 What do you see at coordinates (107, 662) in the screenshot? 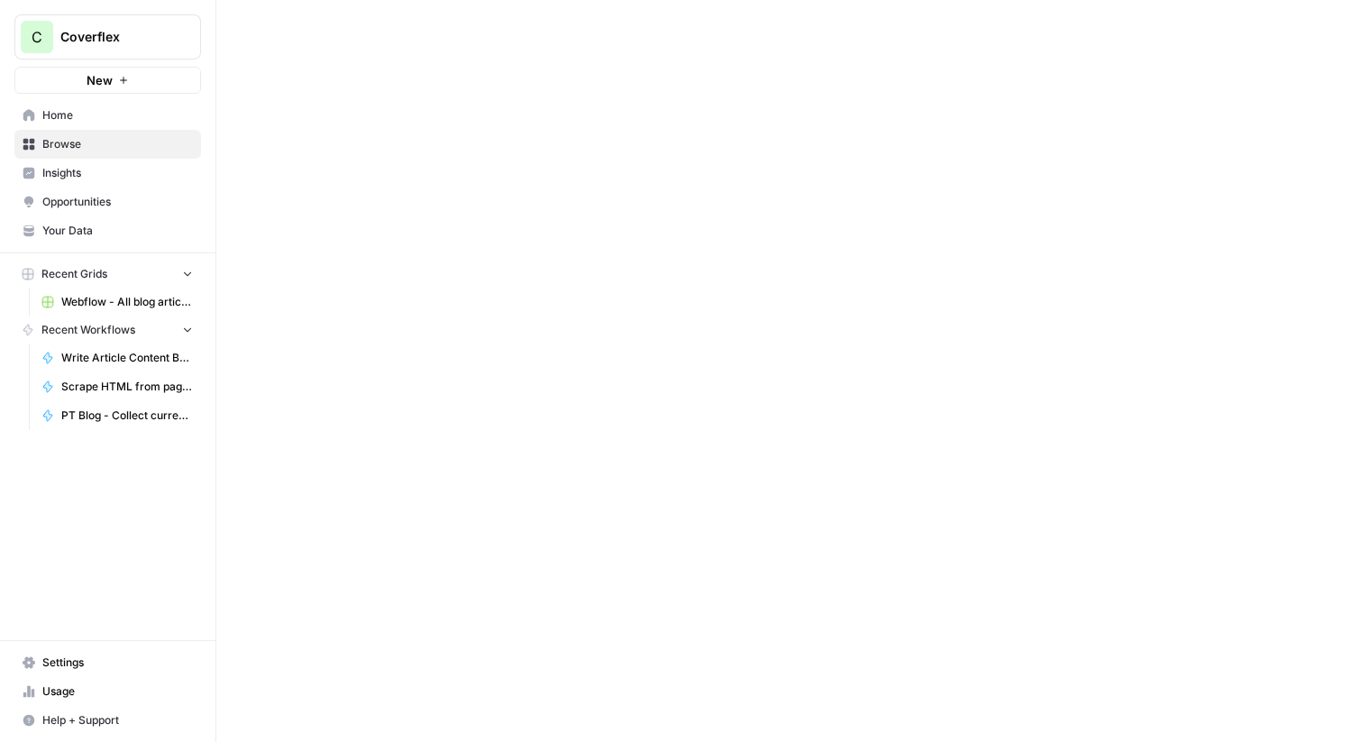
I see `a: Settings` at bounding box center [107, 662].